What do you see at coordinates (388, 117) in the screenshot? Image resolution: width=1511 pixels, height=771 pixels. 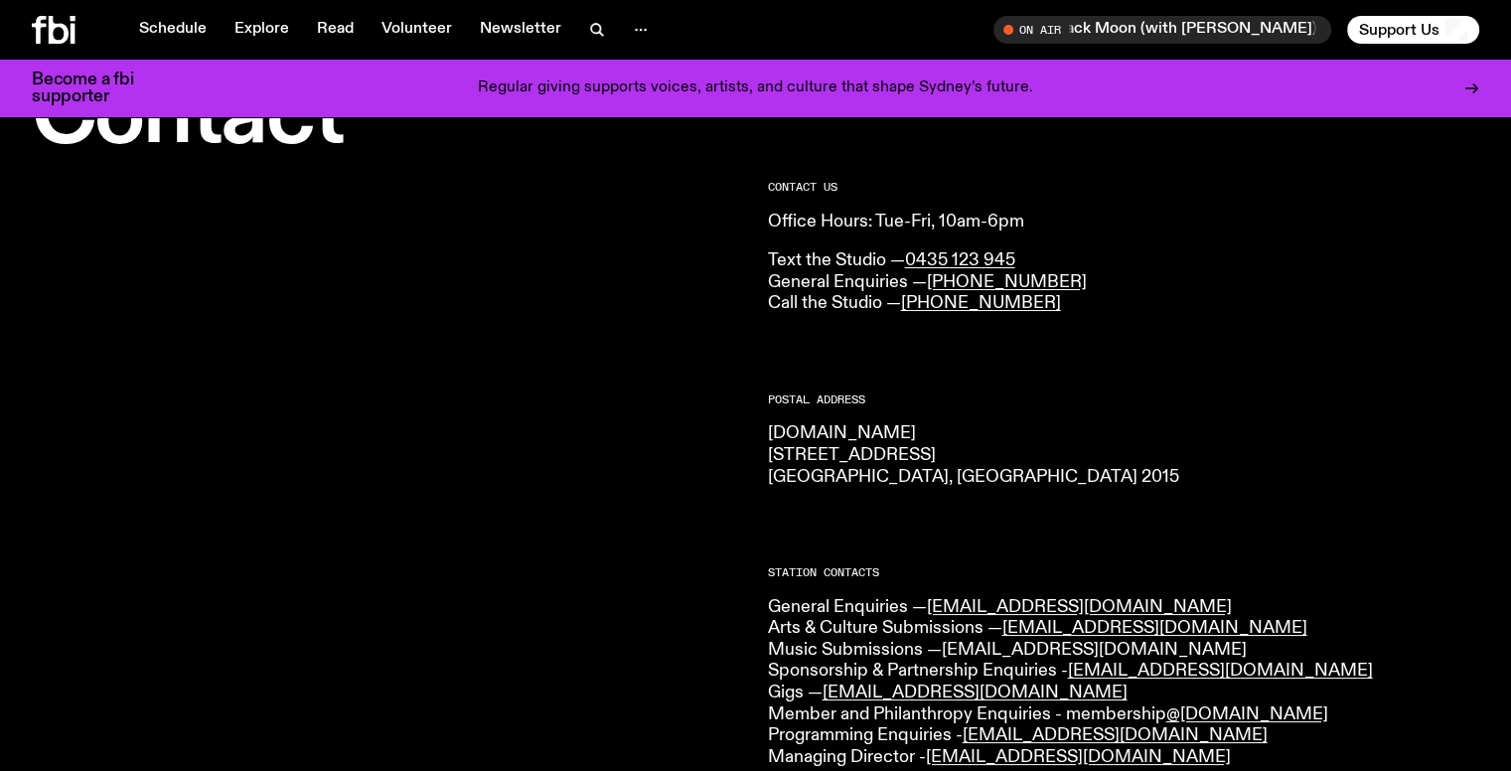 I see `h1: Contact` at bounding box center [388, 117].